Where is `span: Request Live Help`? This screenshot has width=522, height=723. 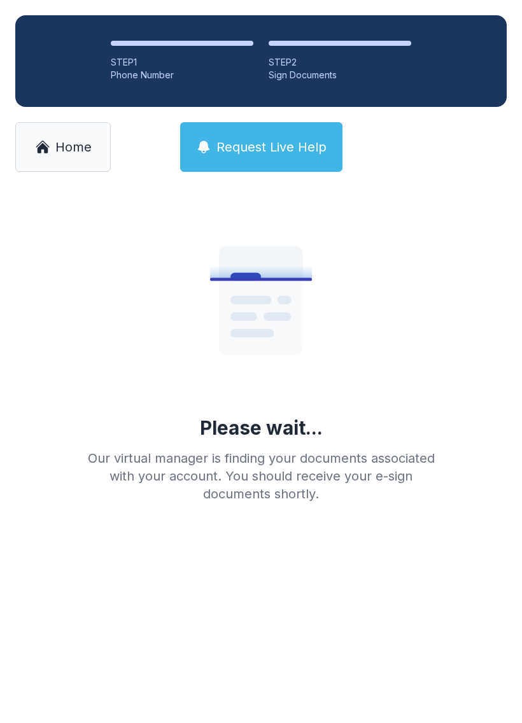
span: Request Live Help is located at coordinates (271, 147).